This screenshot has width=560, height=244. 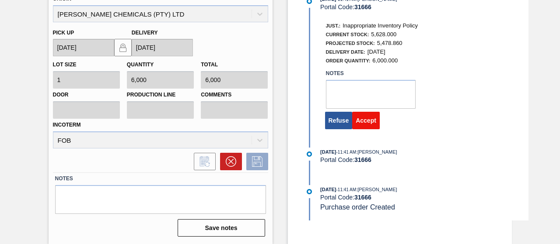 What do you see at coordinates (229, 162) in the screenshot?
I see `div: Cancel Order` at bounding box center [229, 162].